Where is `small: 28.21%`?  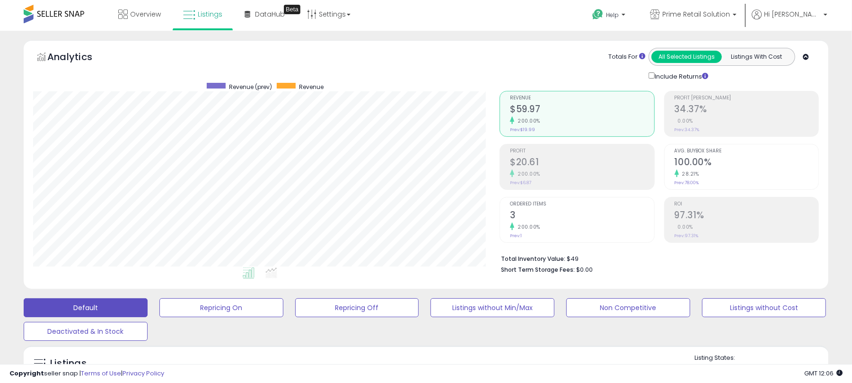 small: 28.21% is located at coordinates (689, 174).